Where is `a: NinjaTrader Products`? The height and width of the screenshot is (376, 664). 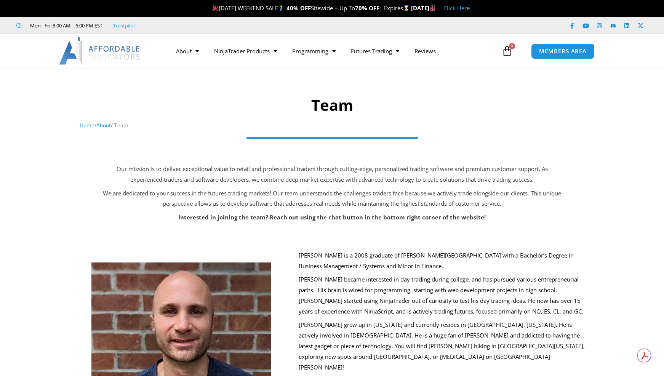 a: NinjaTrader Products is located at coordinates (245, 51).